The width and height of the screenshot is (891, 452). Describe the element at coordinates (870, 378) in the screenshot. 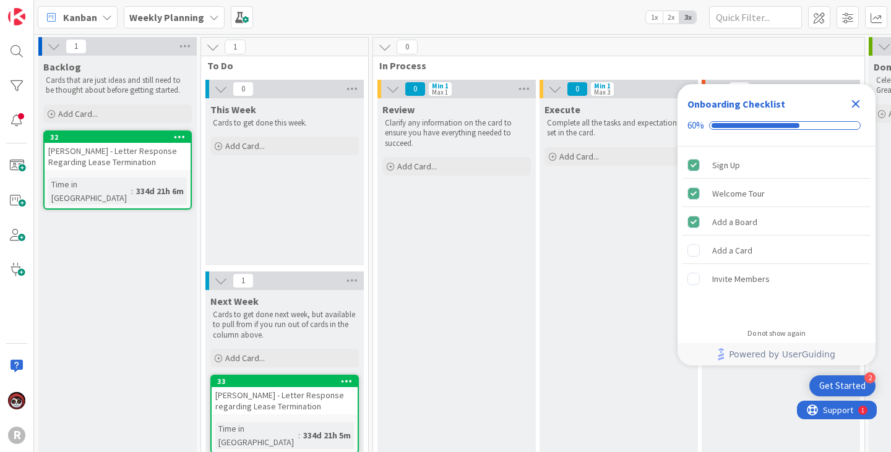

I see `div: 2` at that location.